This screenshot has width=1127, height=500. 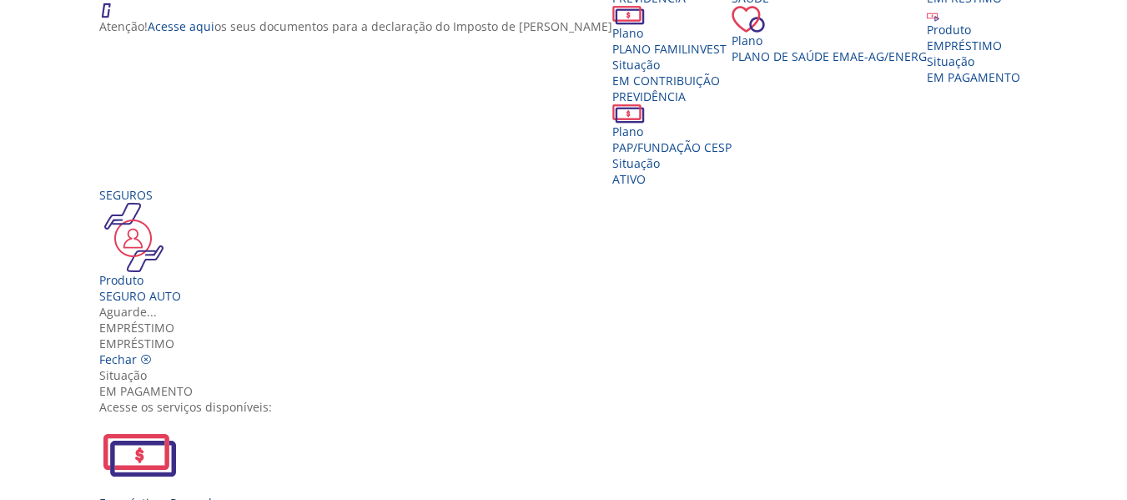 I want to click on div: Seguros, so click(x=140, y=194).